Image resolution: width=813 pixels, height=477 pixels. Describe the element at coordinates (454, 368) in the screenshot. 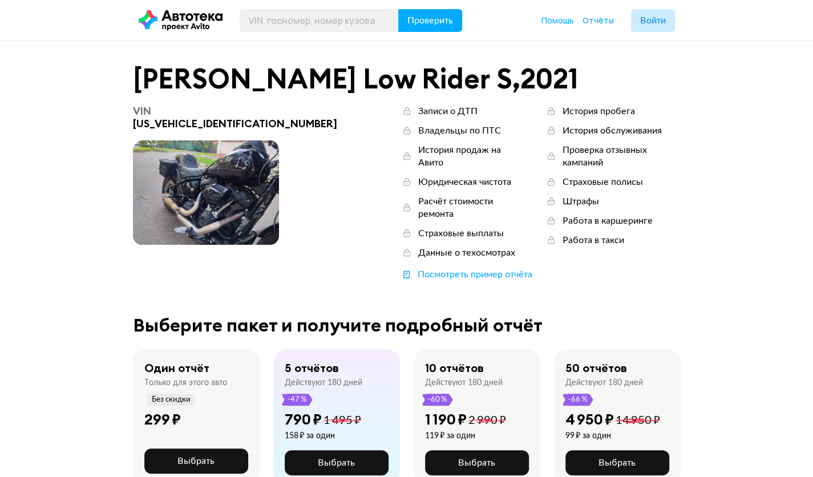

I see `div: 10 отчётов` at that location.